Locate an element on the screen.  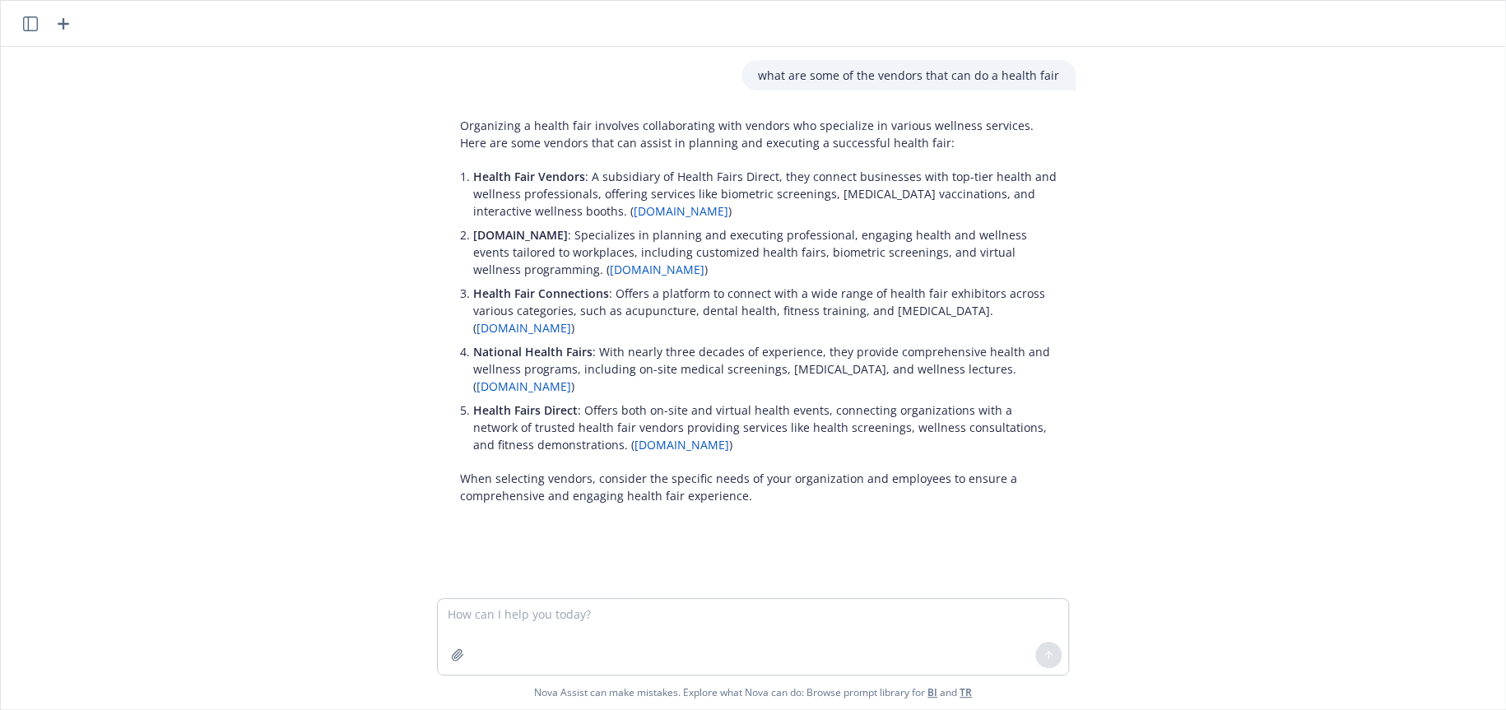
p: : Specializes in planning and executing professional, engaging health and wellness events tailore... is located at coordinates (766, 252).